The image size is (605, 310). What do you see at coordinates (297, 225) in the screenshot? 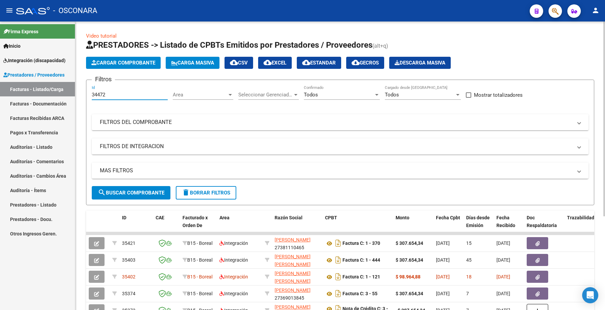
I see `datatable-header-cell: Razón Social` at bounding box center [297, 225].